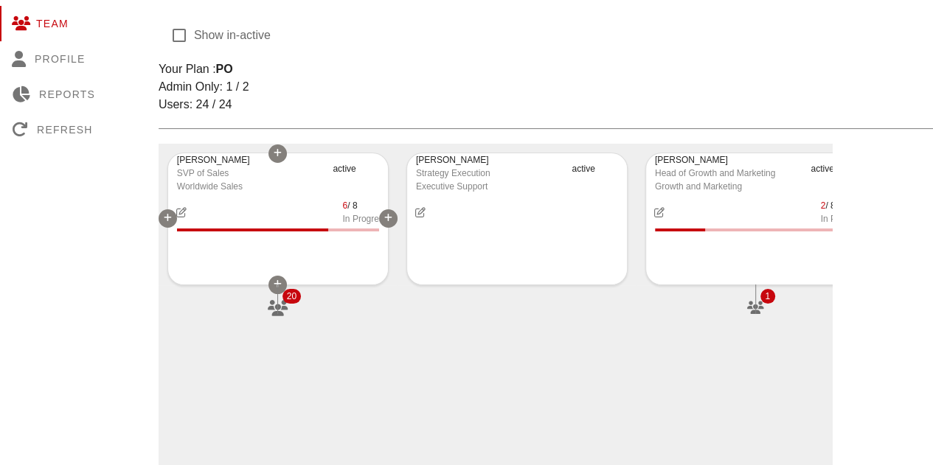  I want to click on span: 6, so click(344, 206).